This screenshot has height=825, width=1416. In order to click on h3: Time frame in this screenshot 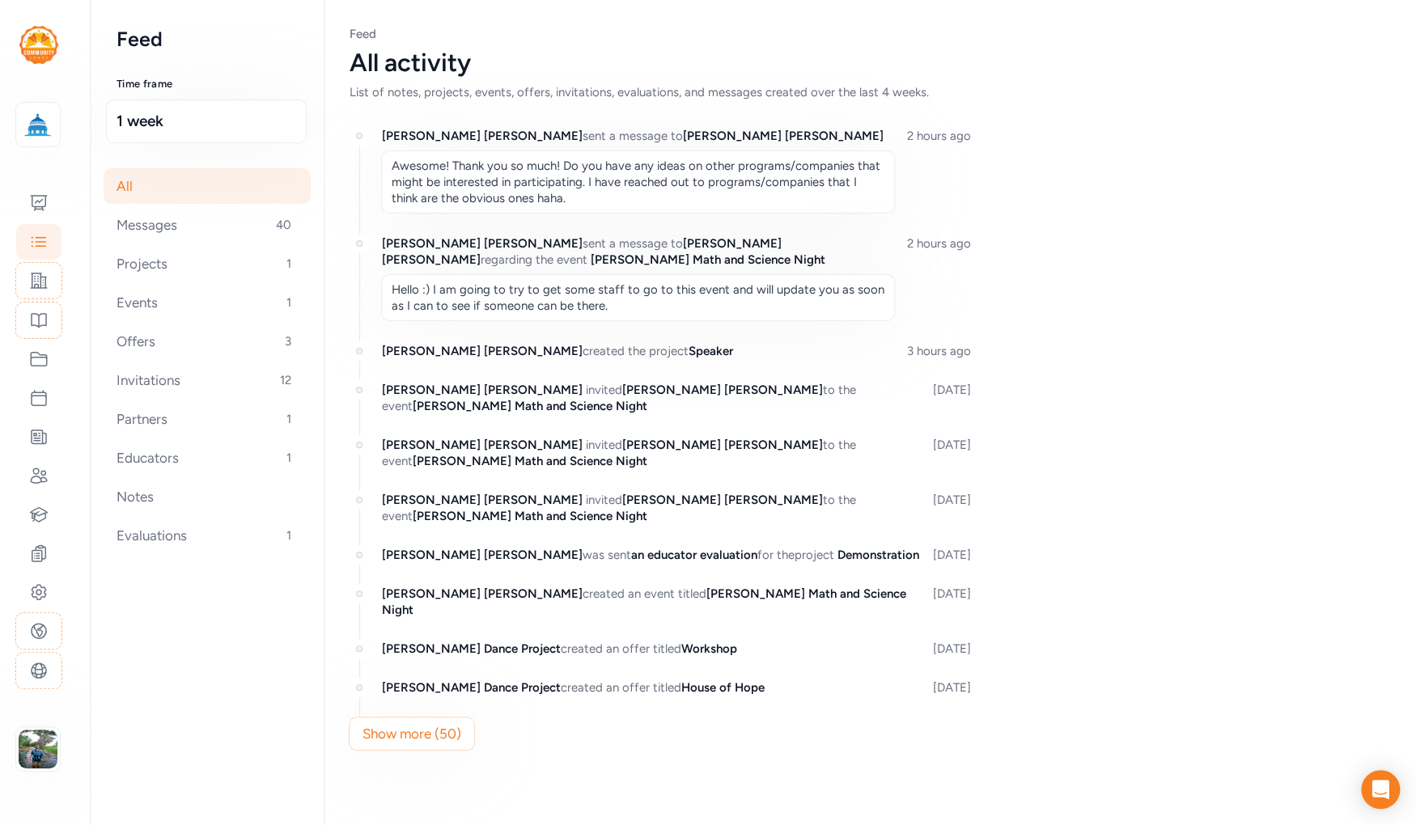, I will do `click(207, 84)`.